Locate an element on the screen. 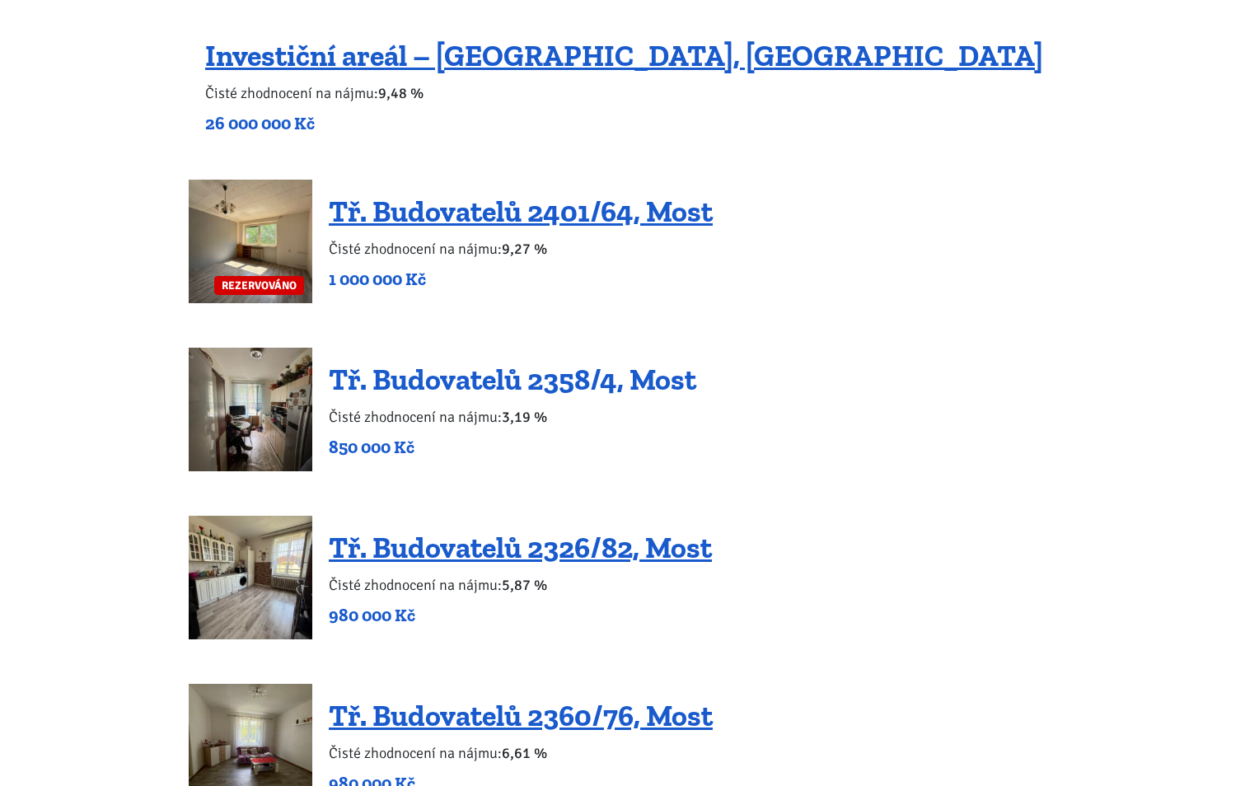 The height and width of the screenshot is (786, 1245). span: REZERVOVÁNO is located at coordinates (259, 285).